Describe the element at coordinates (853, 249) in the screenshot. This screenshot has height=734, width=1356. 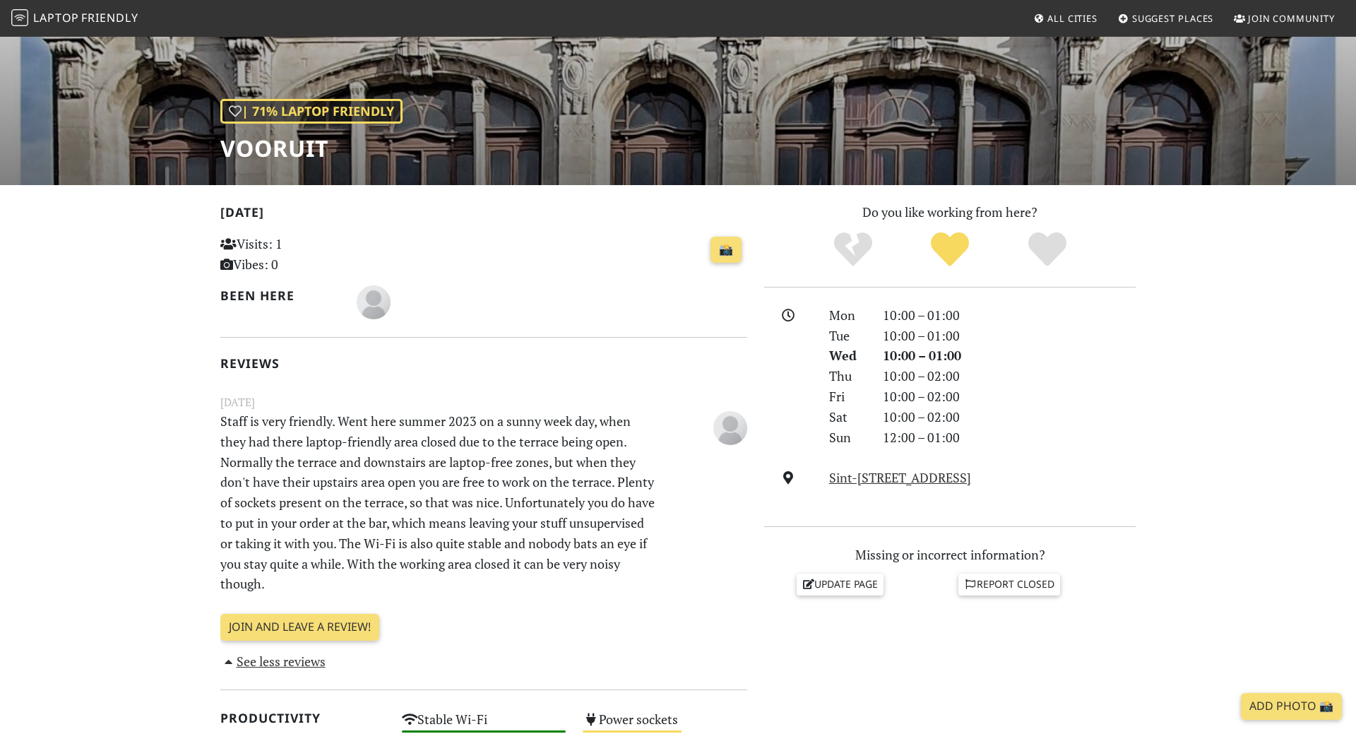
I see `div: No` at that location.